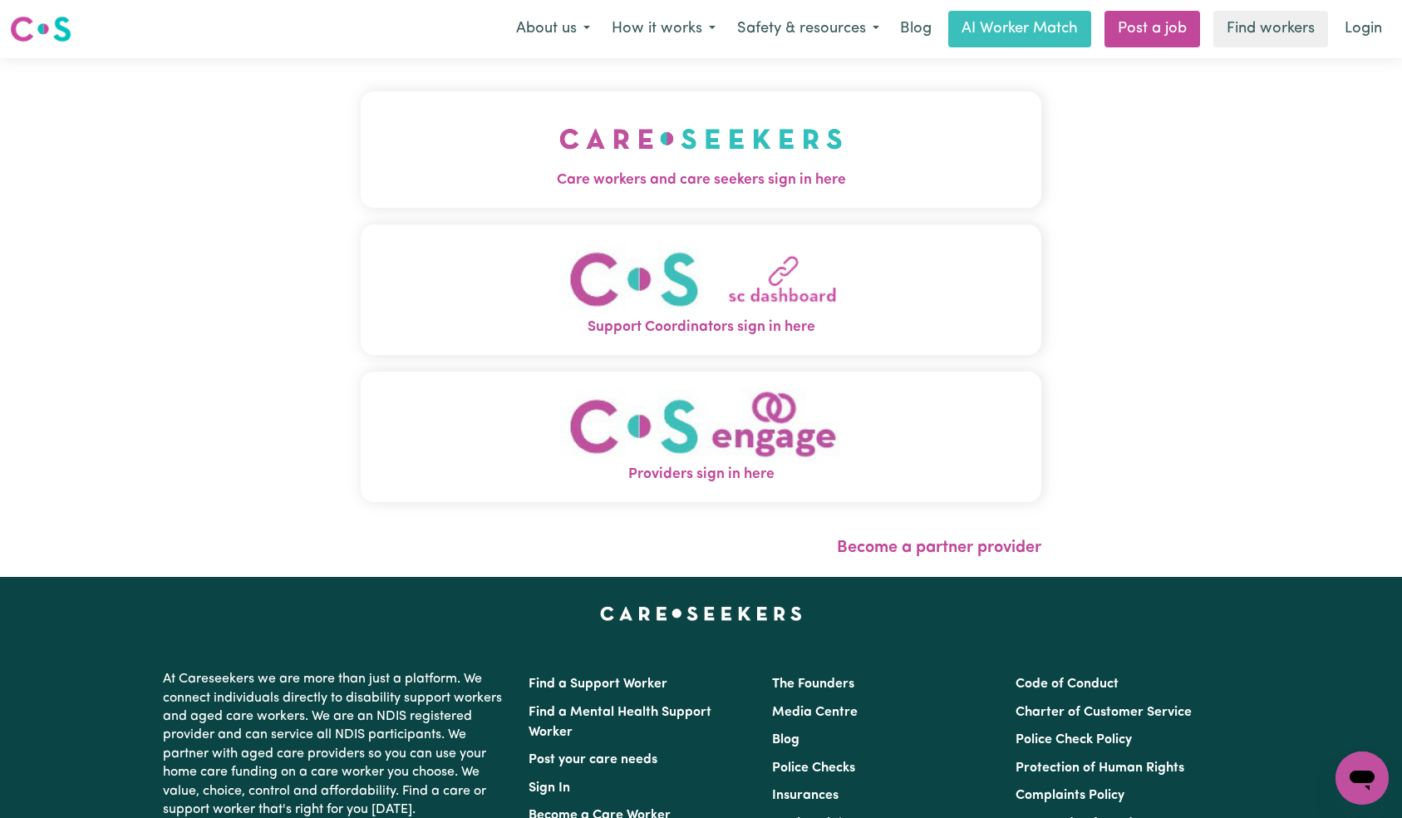  I want to click on a: Login, so click(1363, 29).